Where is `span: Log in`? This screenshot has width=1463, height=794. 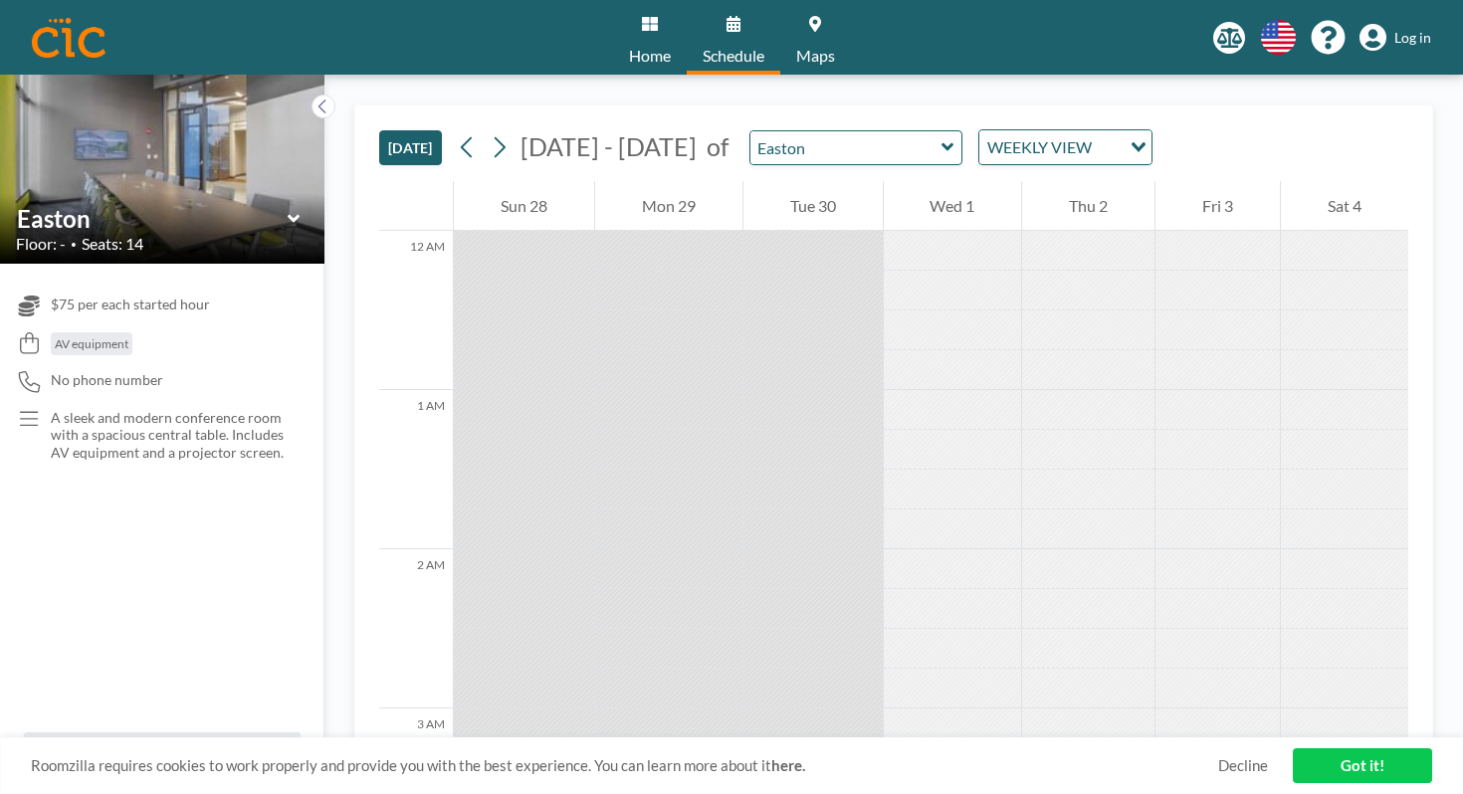 span: Log in is located at coordinates (1412, 38).